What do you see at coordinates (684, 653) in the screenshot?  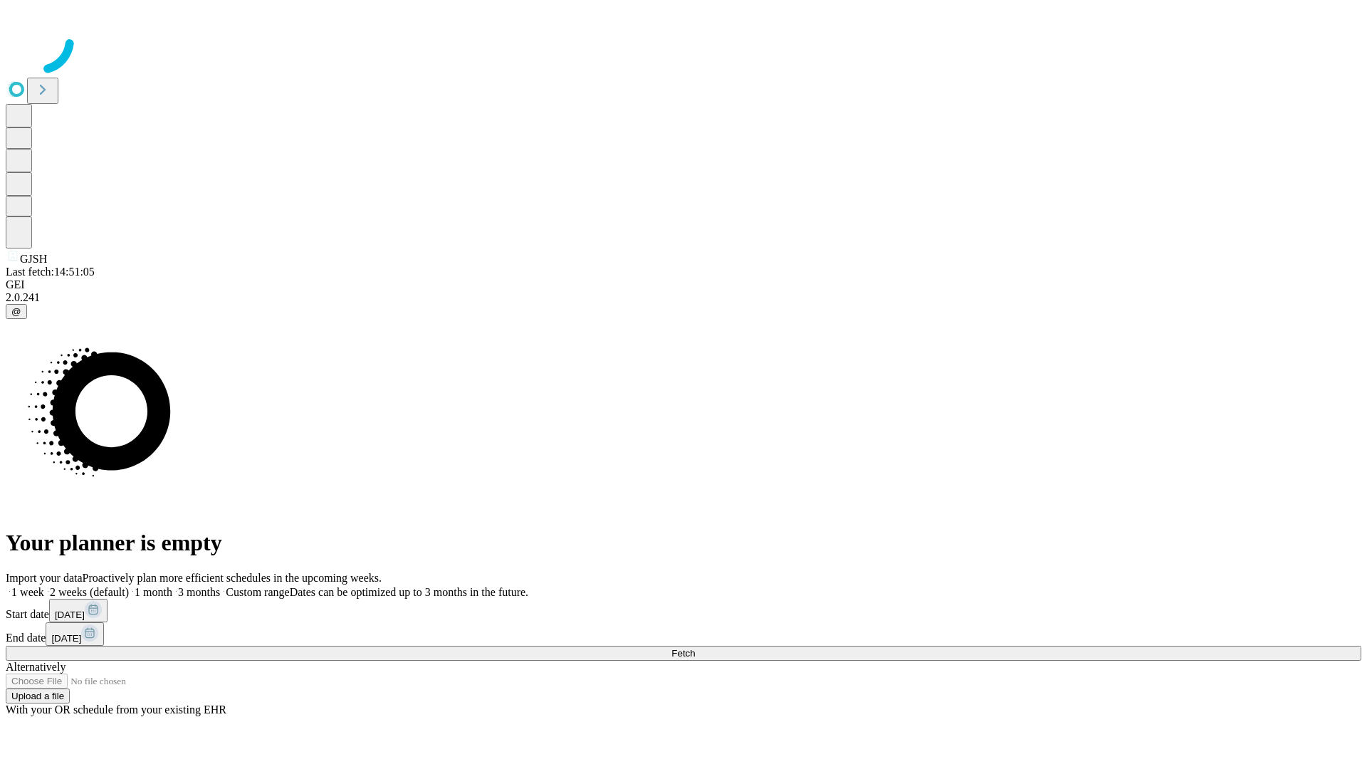 I see `button: Fetch` at bounding box center [684, 653].